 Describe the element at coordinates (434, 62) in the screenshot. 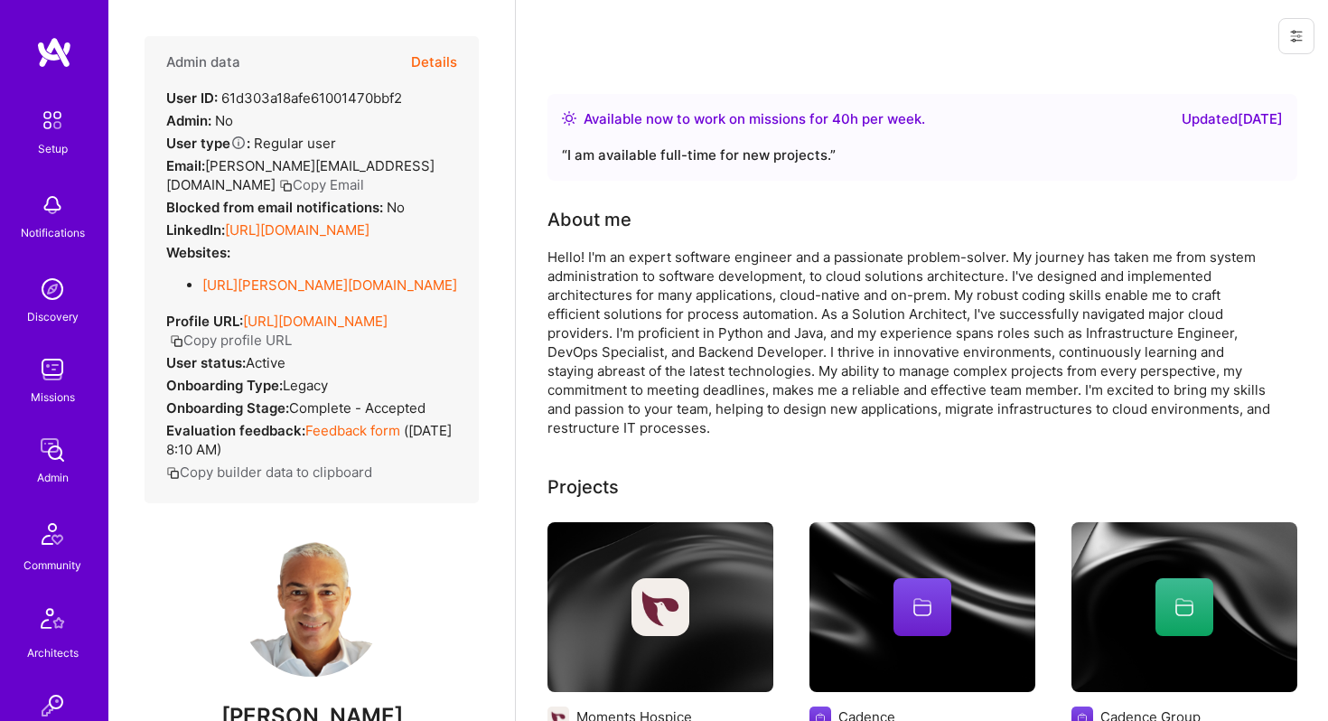

I see `button: Details` at that location.